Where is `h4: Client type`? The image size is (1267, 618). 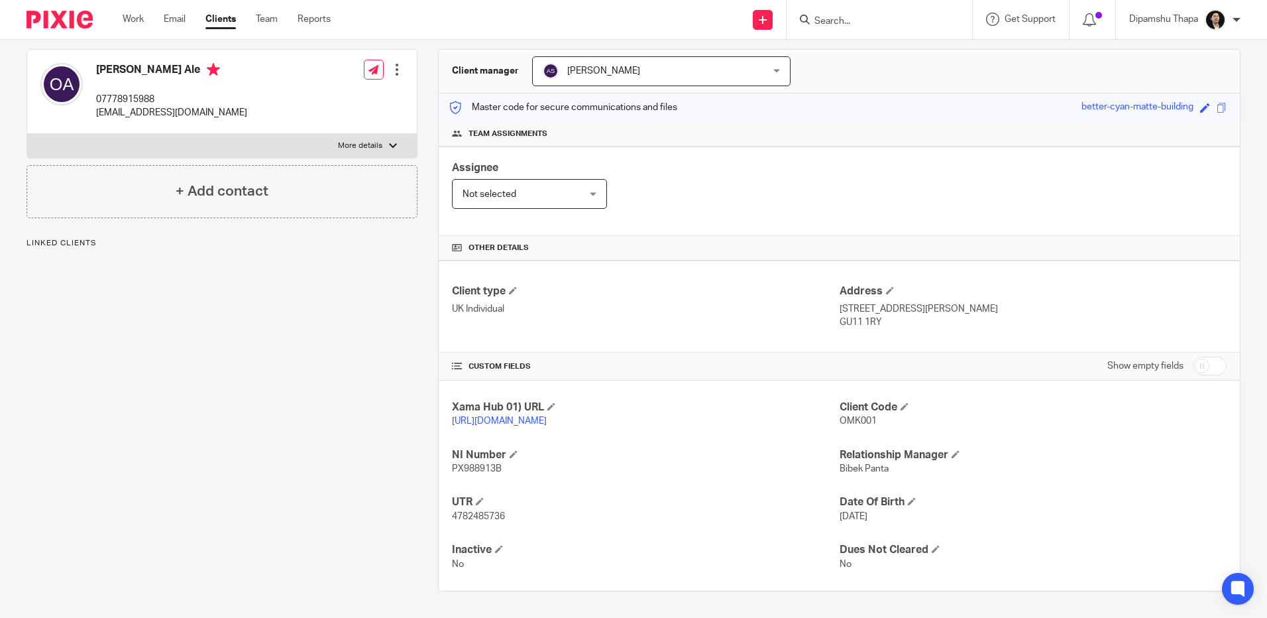
h4: Client type is located at coordinates (646, 291).